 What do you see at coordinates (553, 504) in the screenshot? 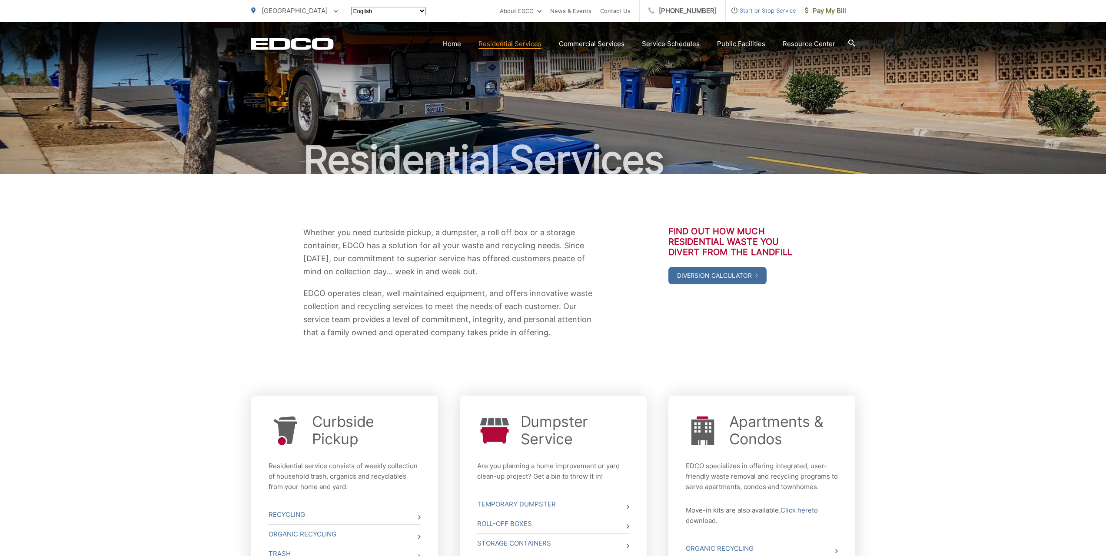
I see `a: Temporary Dumpster` at bounding box center [553, 504].